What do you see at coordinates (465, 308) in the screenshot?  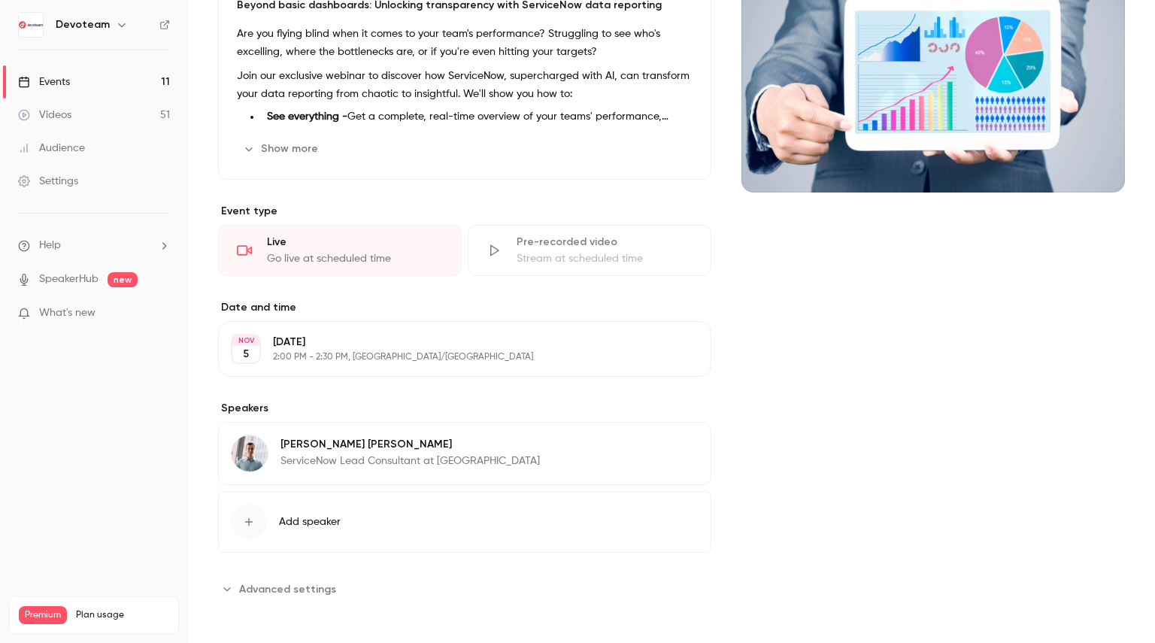 I see `label: Date and time` at bounding box center [465, 308].